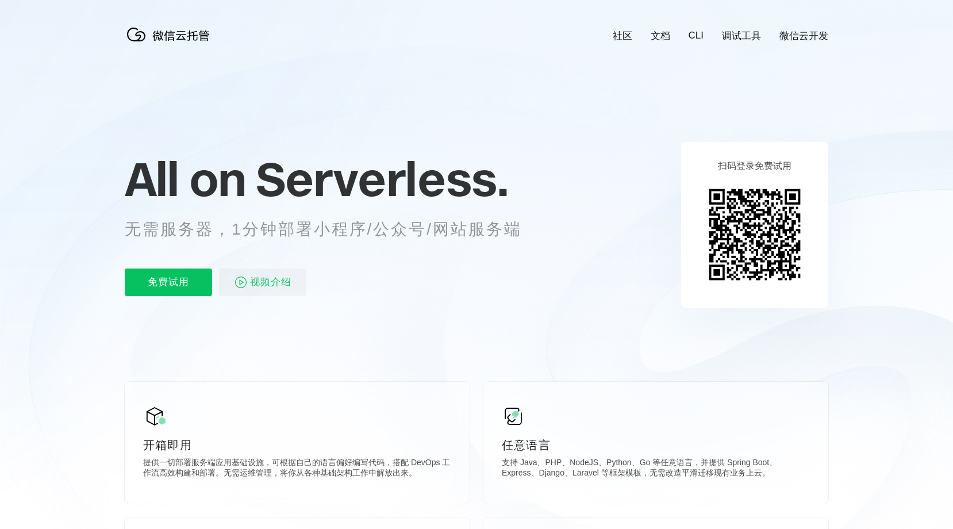  What do you see at coordinates (241, 282) in the screenshot?
I see `img: video_play.svg` at bounding box center [241, 282].